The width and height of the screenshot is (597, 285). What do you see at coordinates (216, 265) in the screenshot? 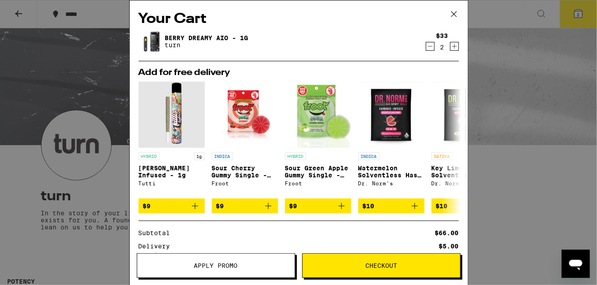
I see `span: Apply Promo` at bounding box center [216, 265].